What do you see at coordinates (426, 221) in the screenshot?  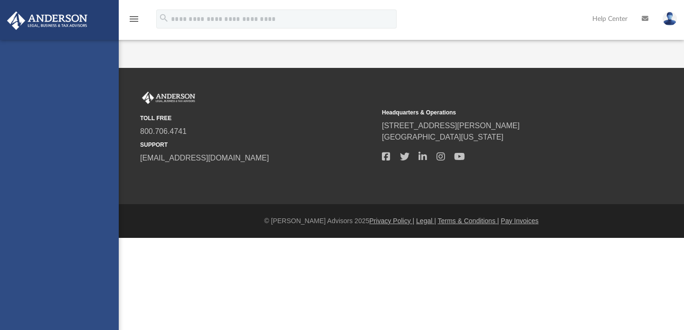 I see `a: Legal |` at bounding box center [426, 221].